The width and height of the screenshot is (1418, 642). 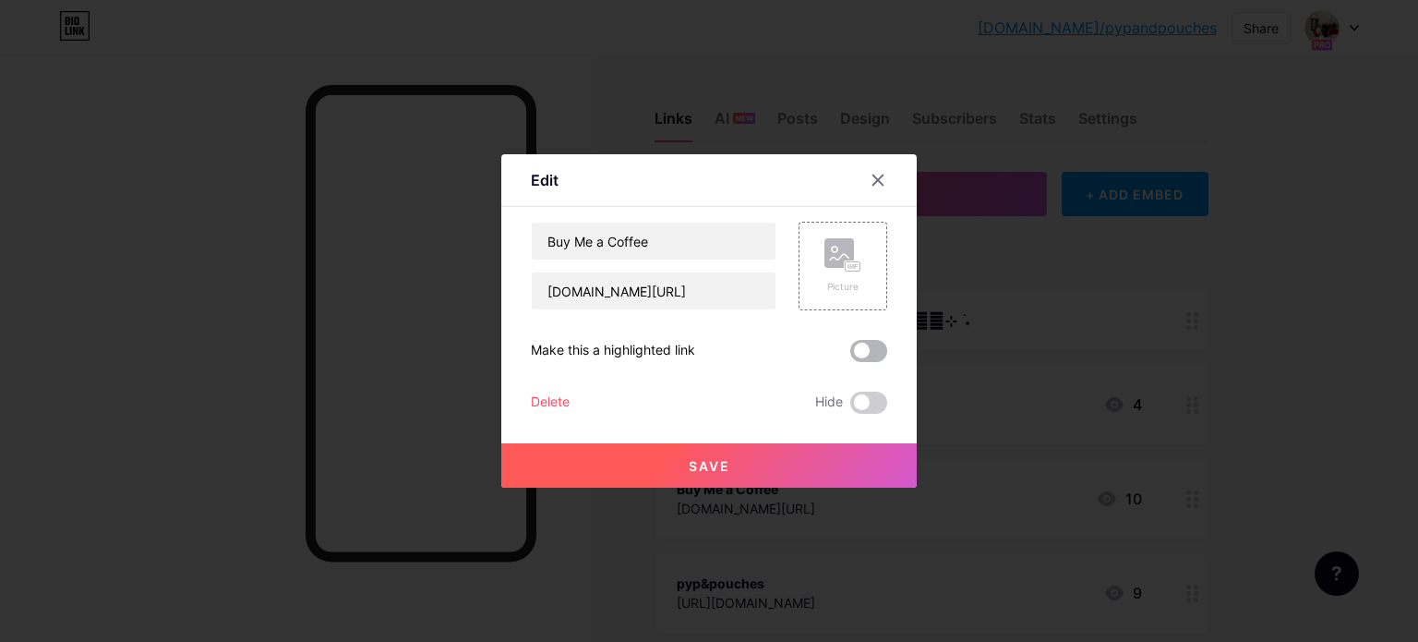 I want to click on div: Edit, so click(x=545, y=180).